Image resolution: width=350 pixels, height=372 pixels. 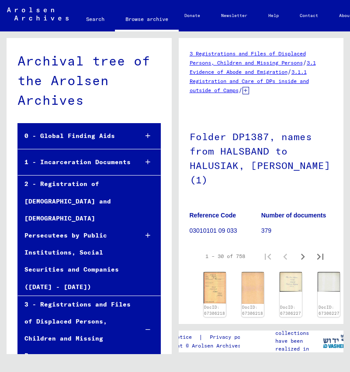 What do you see at coordinates (299, 353) in the screenshot?
I see `p: have been realized in partnership with` at bounding box center [299, 353].